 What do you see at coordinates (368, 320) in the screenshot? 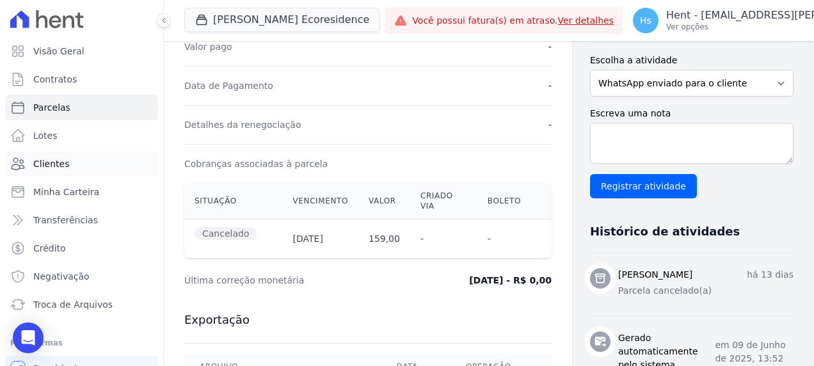
I see `h3: Exportação` at bounding box center [368, 320].